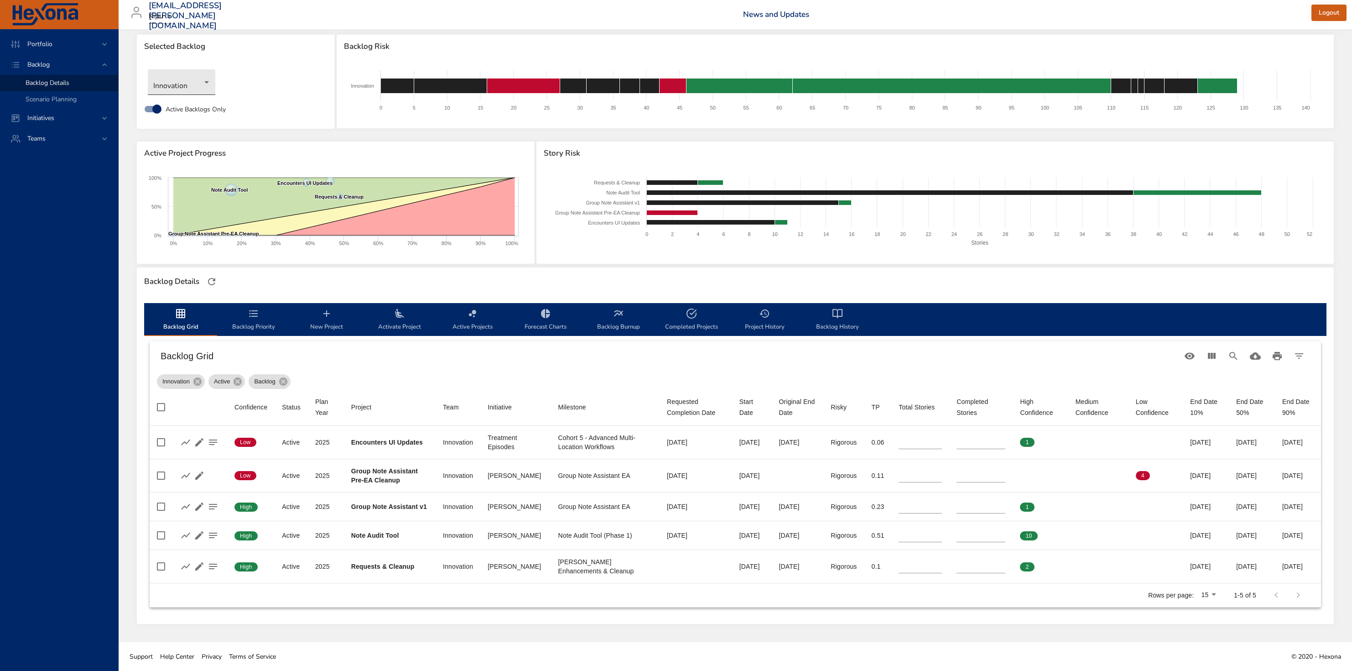 This screenshot has height=671, width=1352. Describe the element at coordinates (835, 47) in the screenshot. I see `span: Backlog Risk` at that location.